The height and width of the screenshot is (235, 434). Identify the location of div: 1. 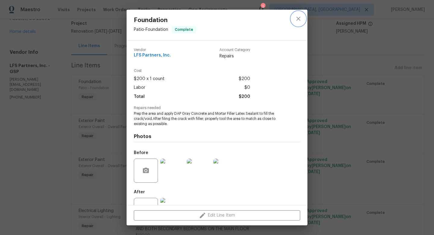
(263, 7).